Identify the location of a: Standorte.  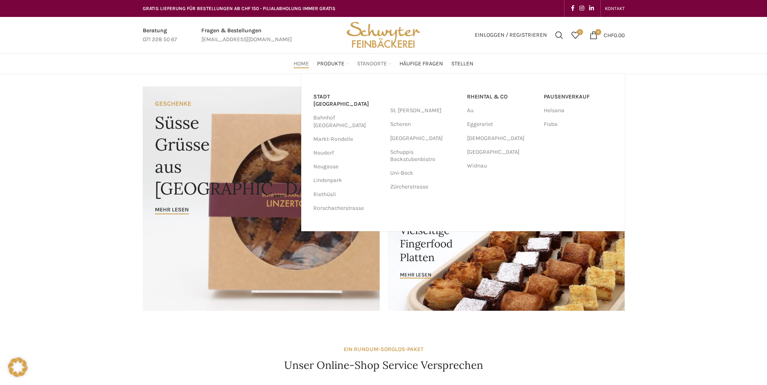
(374, 64).